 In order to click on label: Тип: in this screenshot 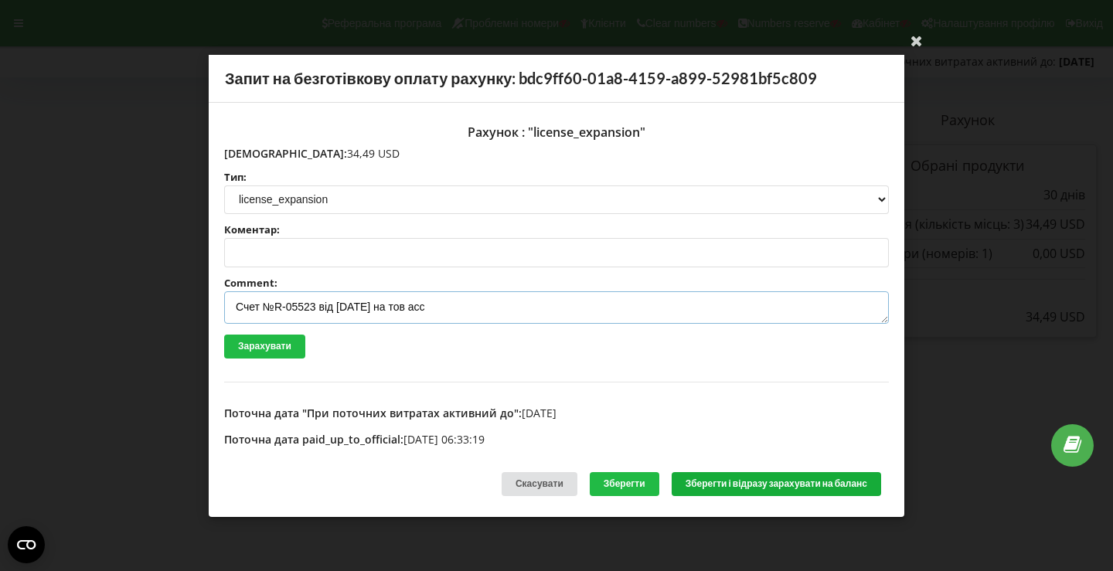, I will do `click(557, 176)`.